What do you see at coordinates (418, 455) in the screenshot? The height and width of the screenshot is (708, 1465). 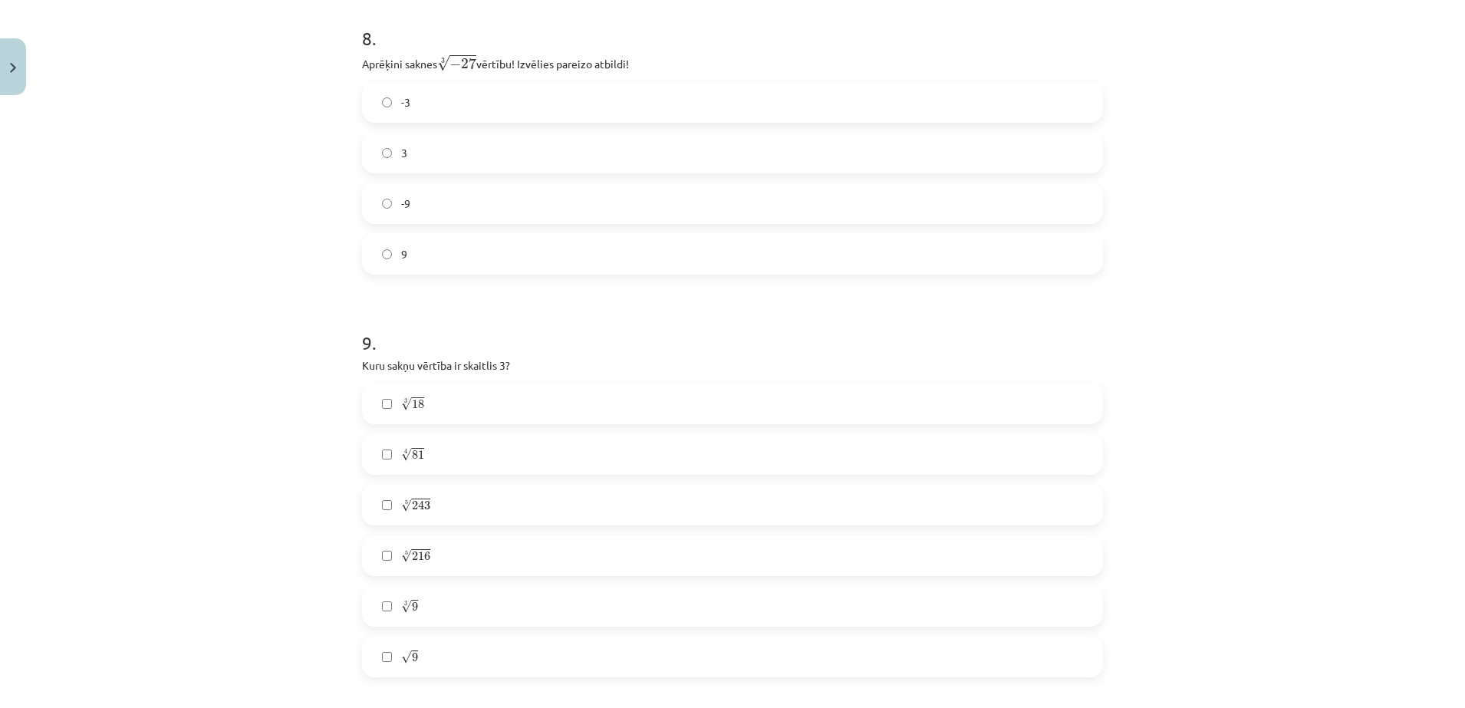 I see `span: 81` at bounding box center [418, 455].